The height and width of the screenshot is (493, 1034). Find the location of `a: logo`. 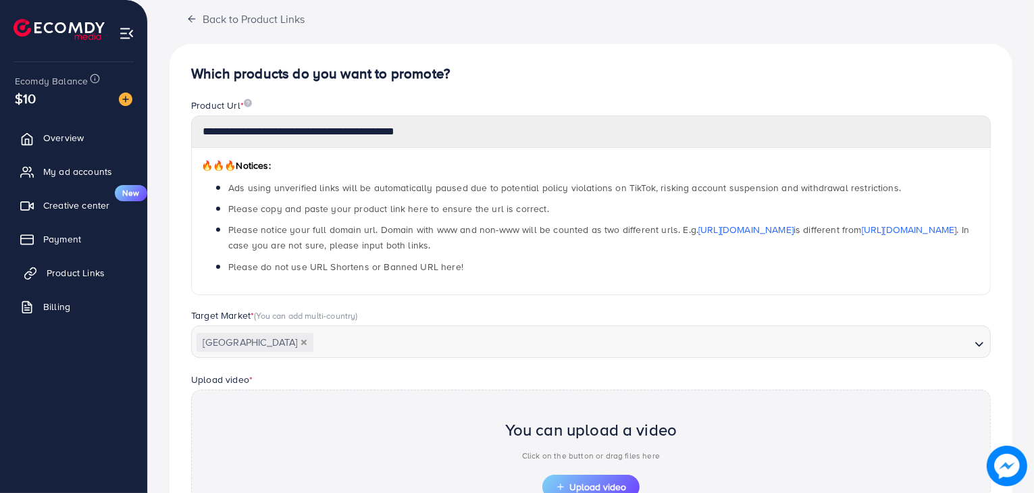

a: logo is located at coordinates (59, 29).